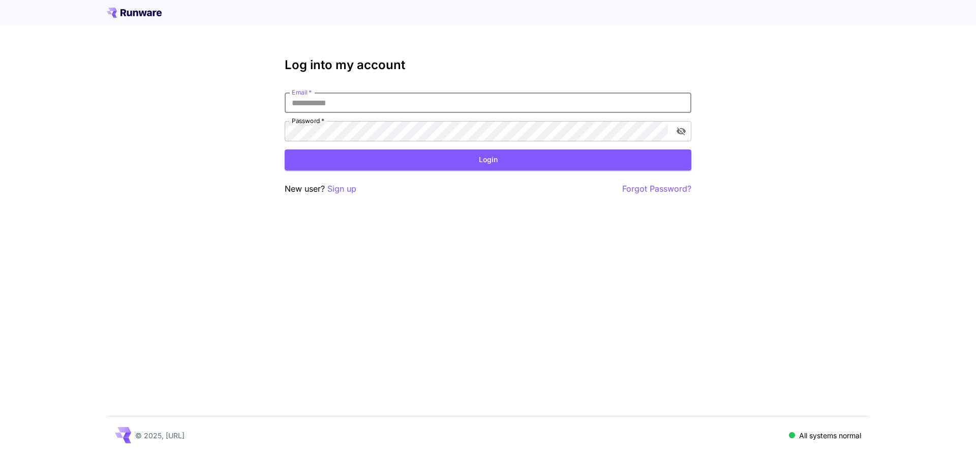 The width and height of the screenshot is (976, 454). Describe the element at coordinates (488, 160) in the screenshot. I see `button: Login` at that location.